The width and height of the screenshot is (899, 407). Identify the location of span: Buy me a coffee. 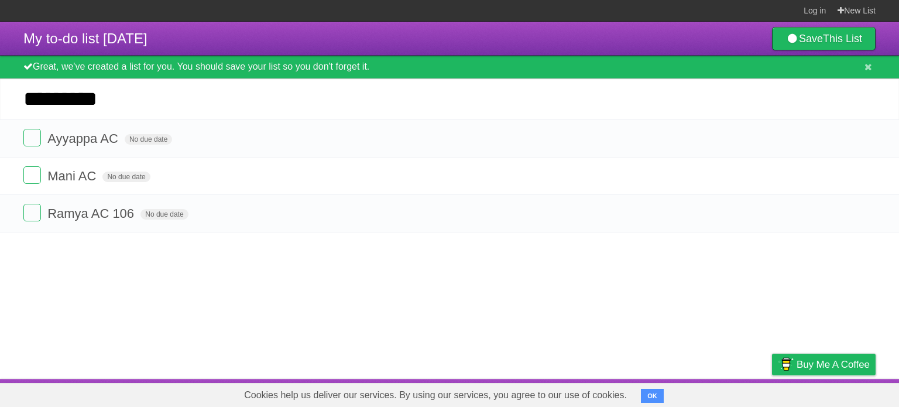
(833, 364).